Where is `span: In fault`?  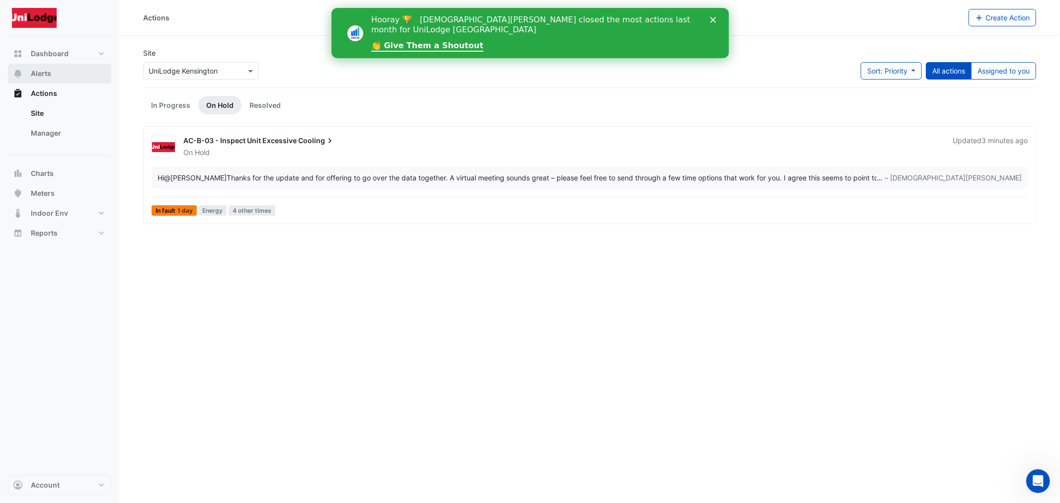
span: In fault is located at coordinates (174, 210).